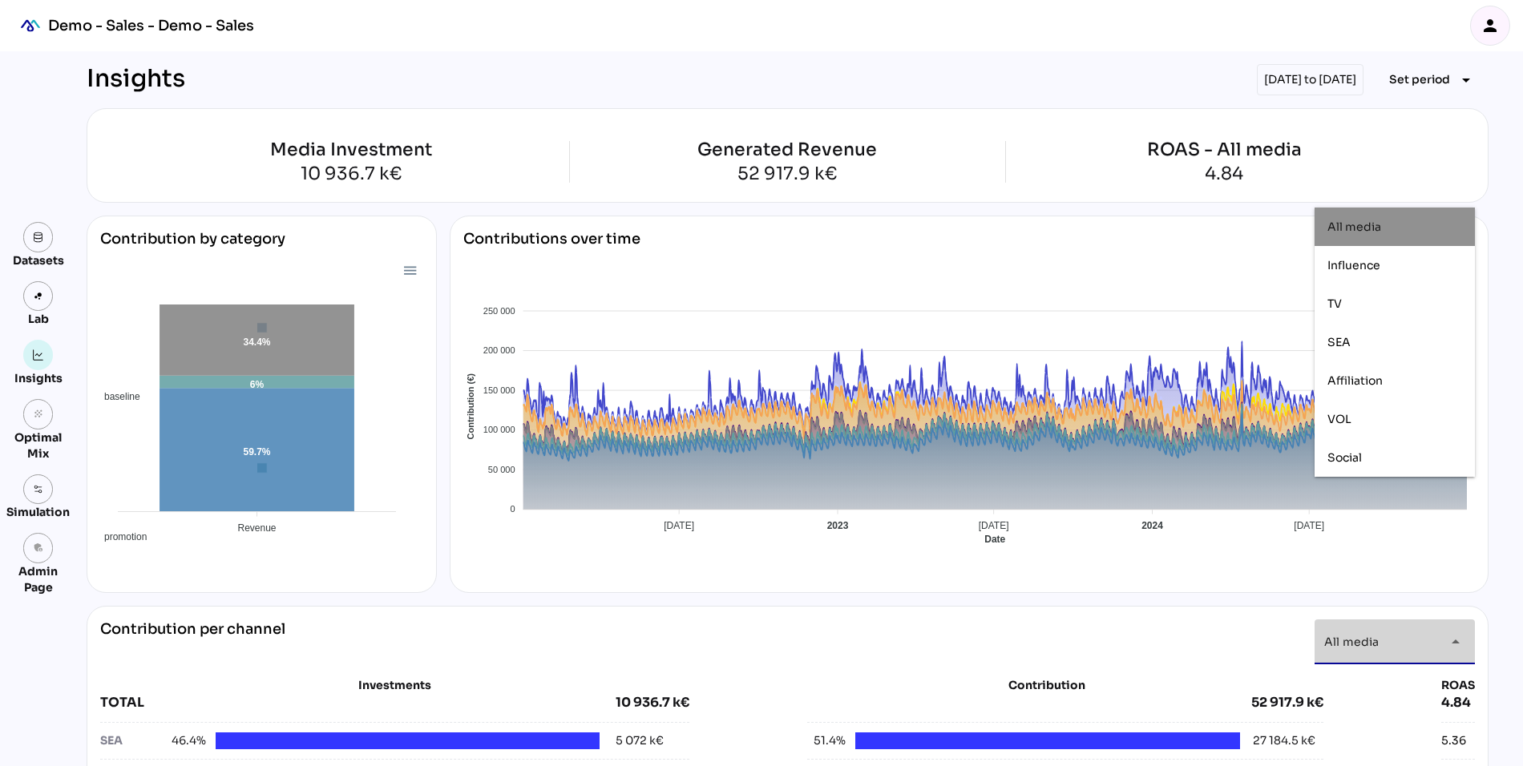 The image size is (1523, 766). Describe the element at coordinates (1490, 26) in the screenshot. I see `i: person` at that location.